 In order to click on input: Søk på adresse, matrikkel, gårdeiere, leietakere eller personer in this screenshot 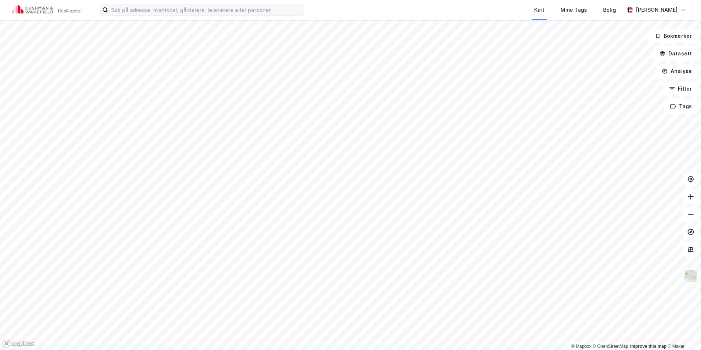, I will do `click(206, 10)`.